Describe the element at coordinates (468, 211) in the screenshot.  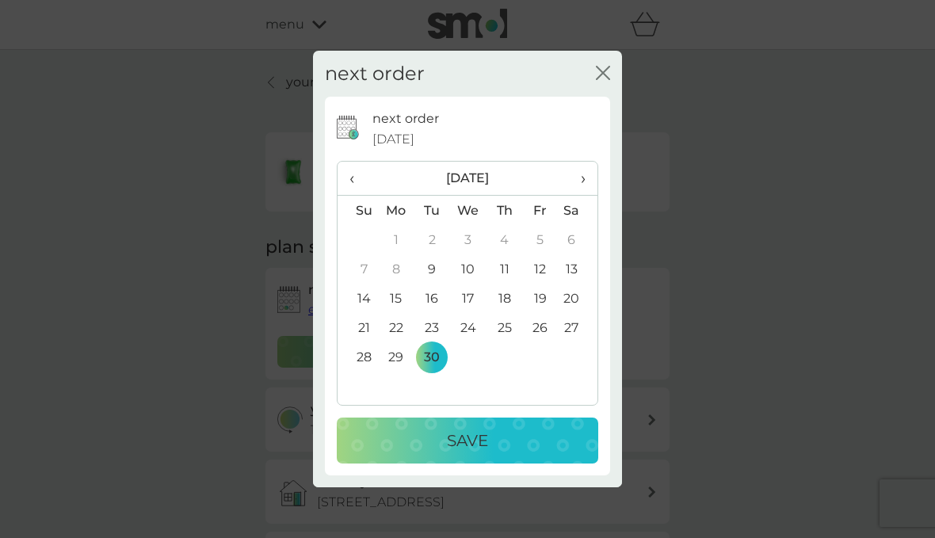
I see `th: We` at that location.